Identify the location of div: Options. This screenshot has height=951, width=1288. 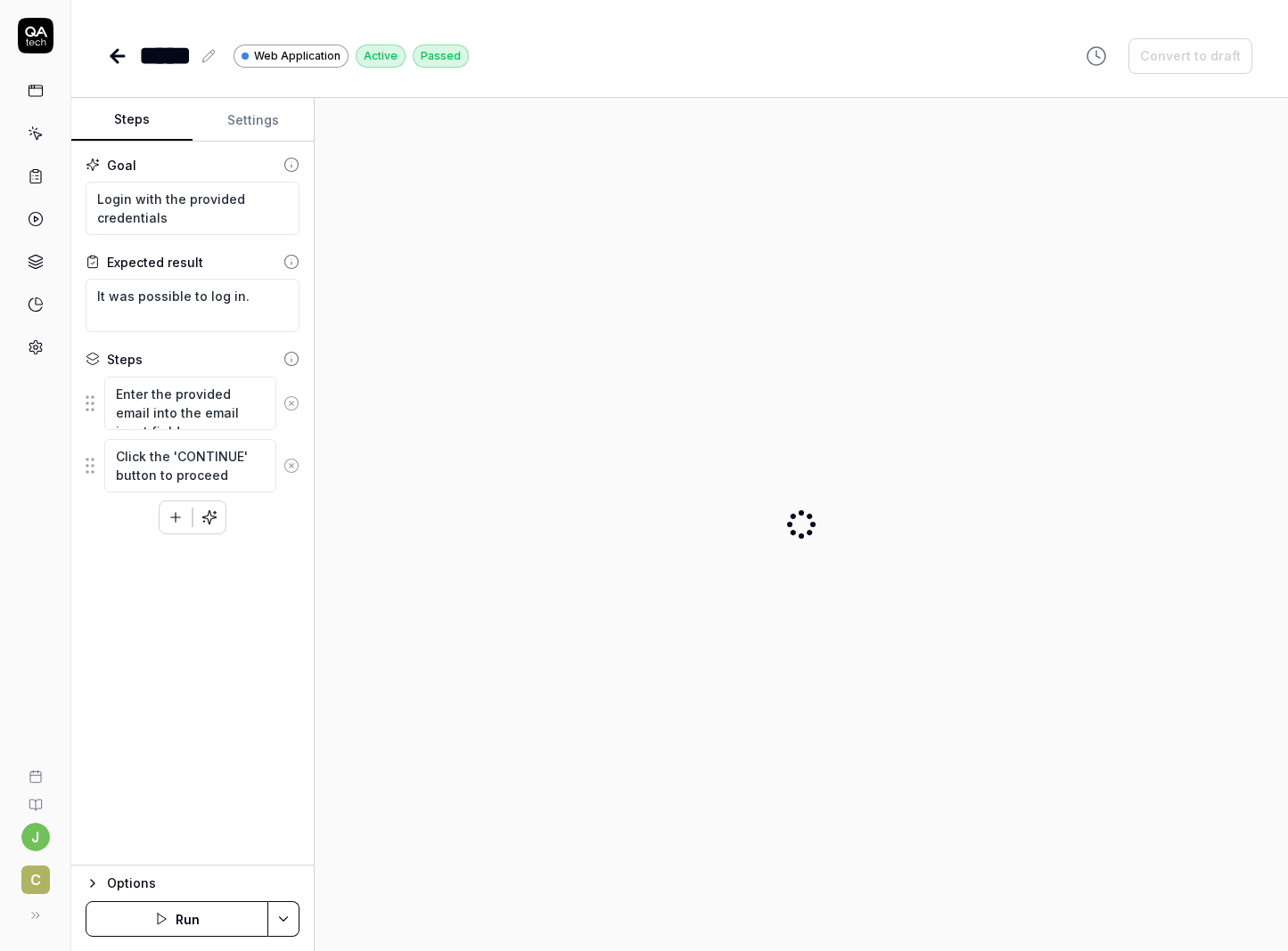
(203, 884).